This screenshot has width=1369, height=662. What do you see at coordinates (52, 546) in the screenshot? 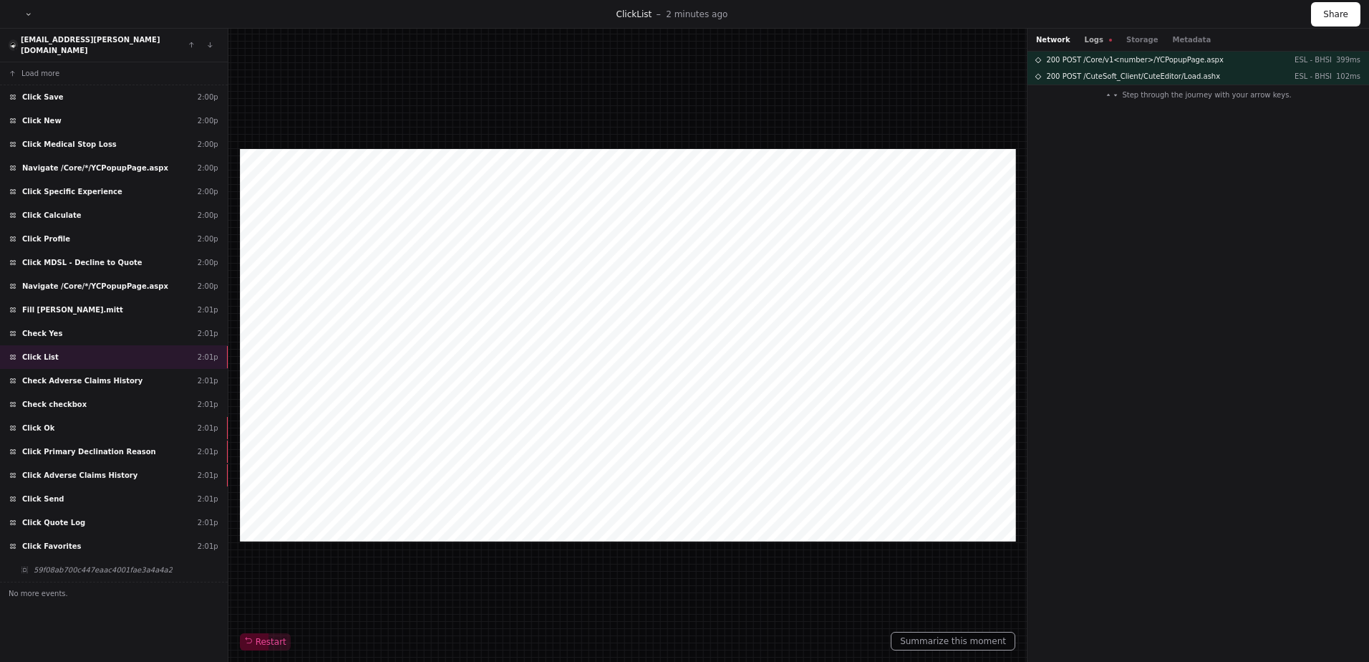
I see `span: Click Favorites` at bounding box center [52, 546].